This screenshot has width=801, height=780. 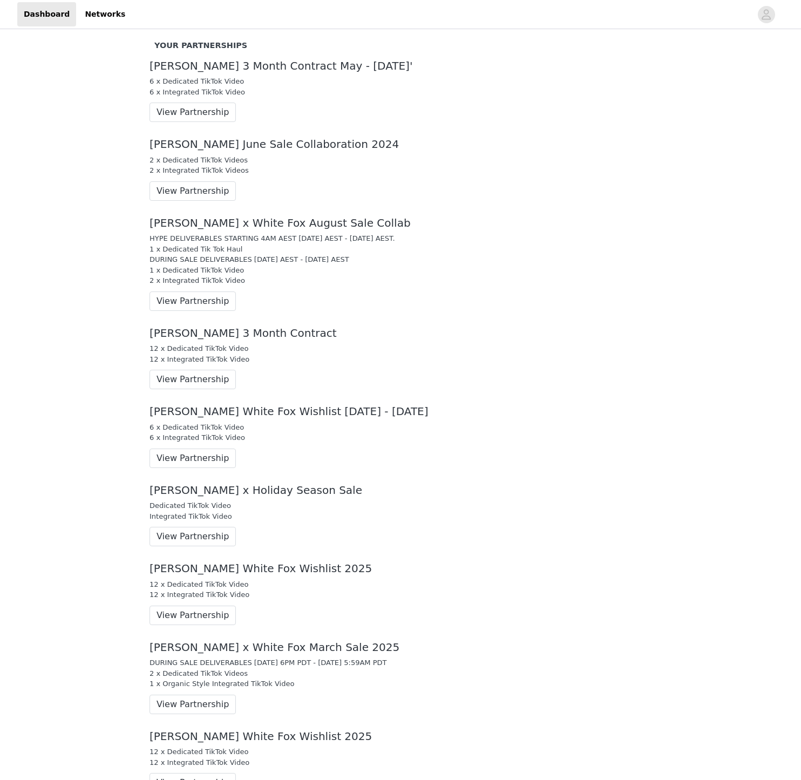 What do you see at coordinates (46, 14) in the screenshot?
I see `a: Dashboard` at bounding box center [46, 14].